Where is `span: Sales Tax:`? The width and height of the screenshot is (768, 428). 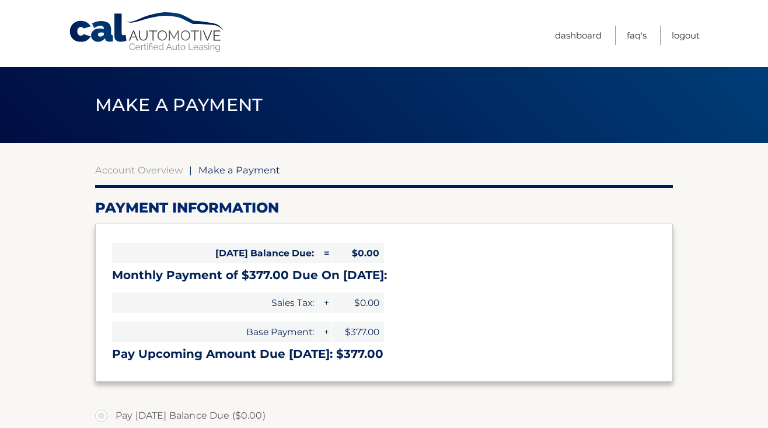 span: Sales Tax: is located at coordinates (215, 302).